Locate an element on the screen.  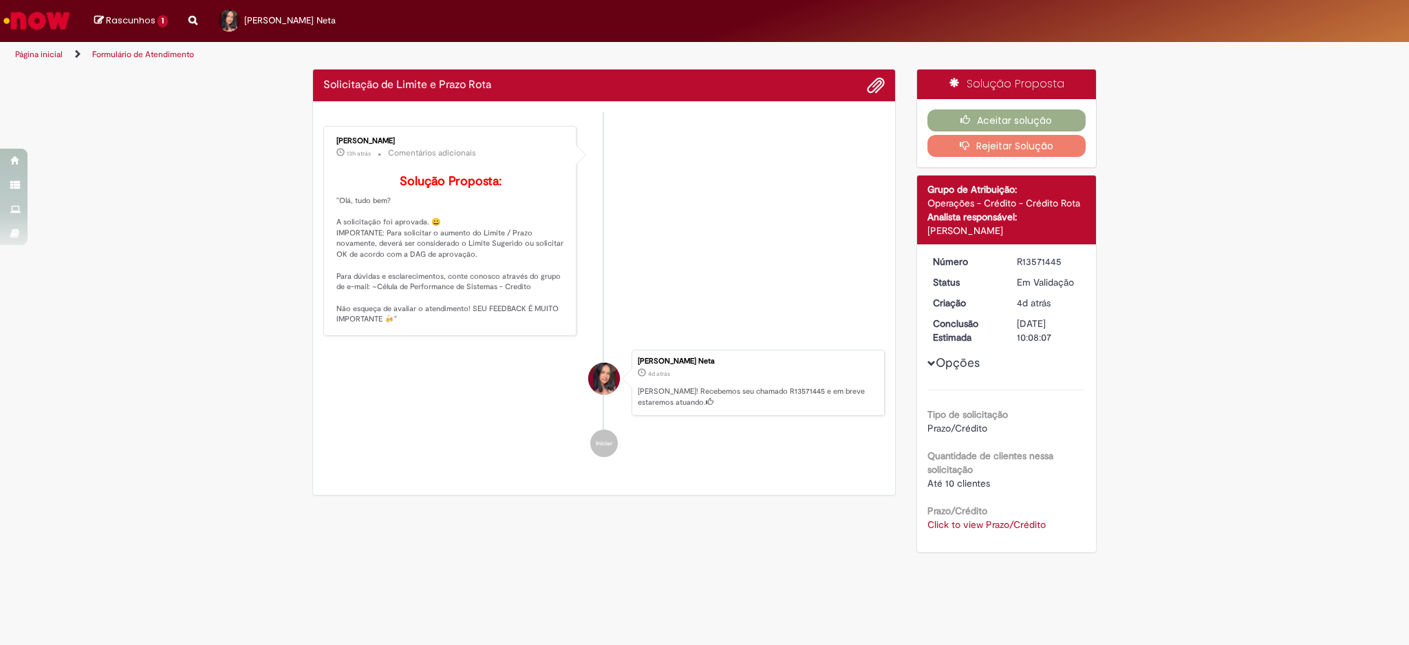
ul: Trilhas de página is located at coordinates (469, 54).